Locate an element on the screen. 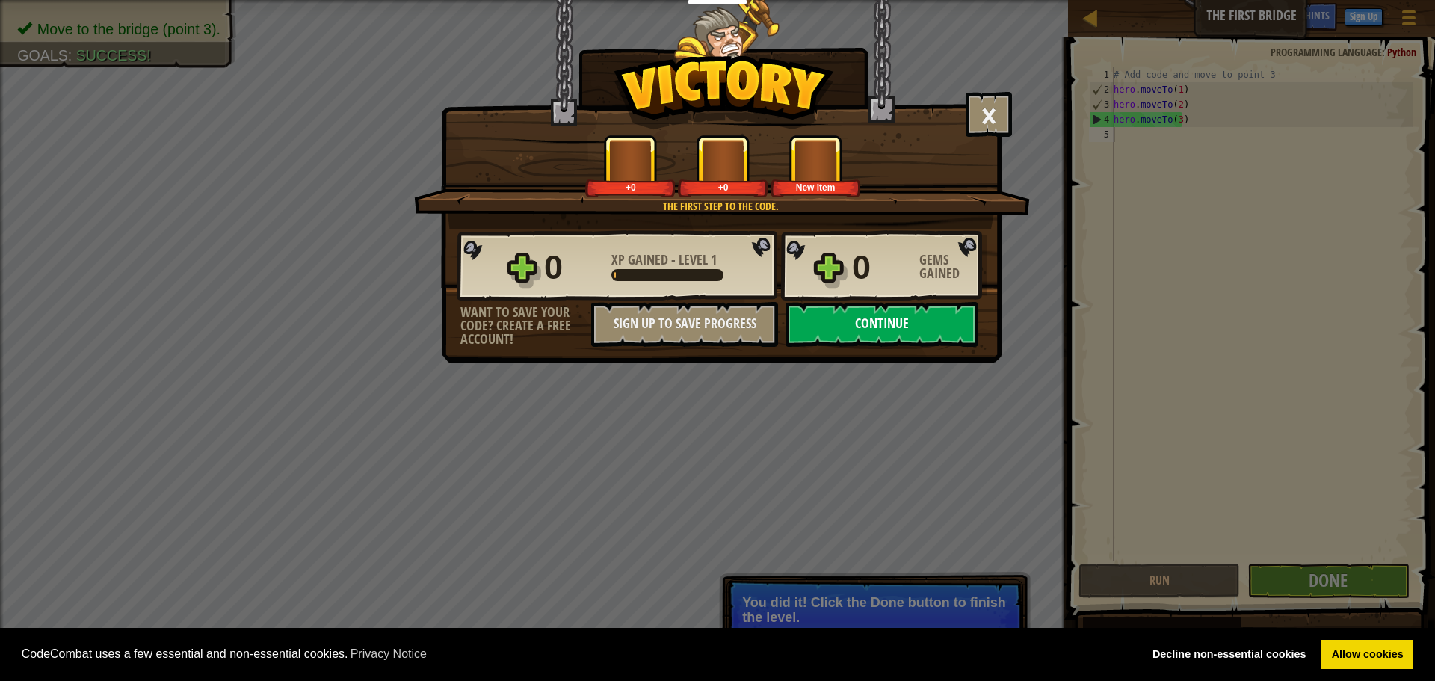  span: Level is located at coordinates (693, 259).